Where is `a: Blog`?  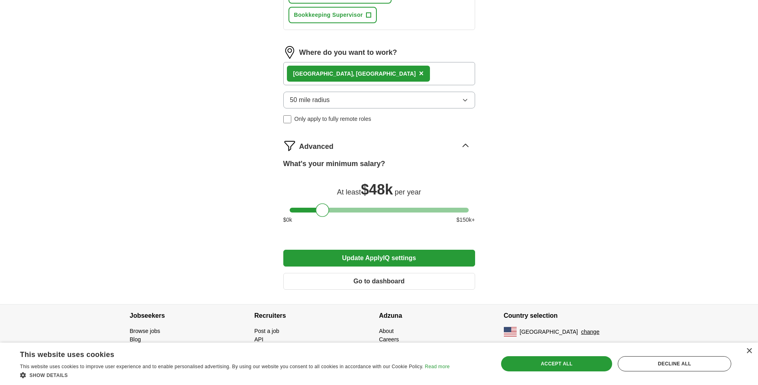
a: Blog is located at coordinates (136, 339).